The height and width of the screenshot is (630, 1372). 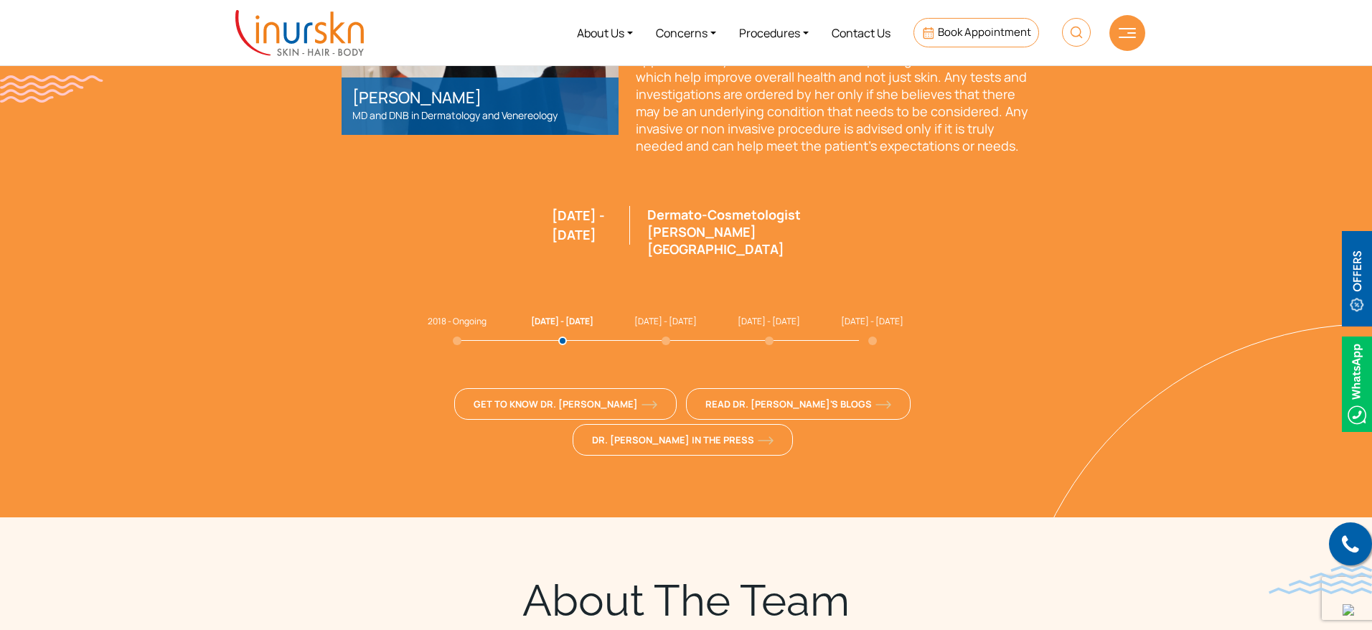 What do you see at coordinates (1357, 384) in the screenshot?
I see `img: Whatsappicon` at bounding box center [1357, 384].